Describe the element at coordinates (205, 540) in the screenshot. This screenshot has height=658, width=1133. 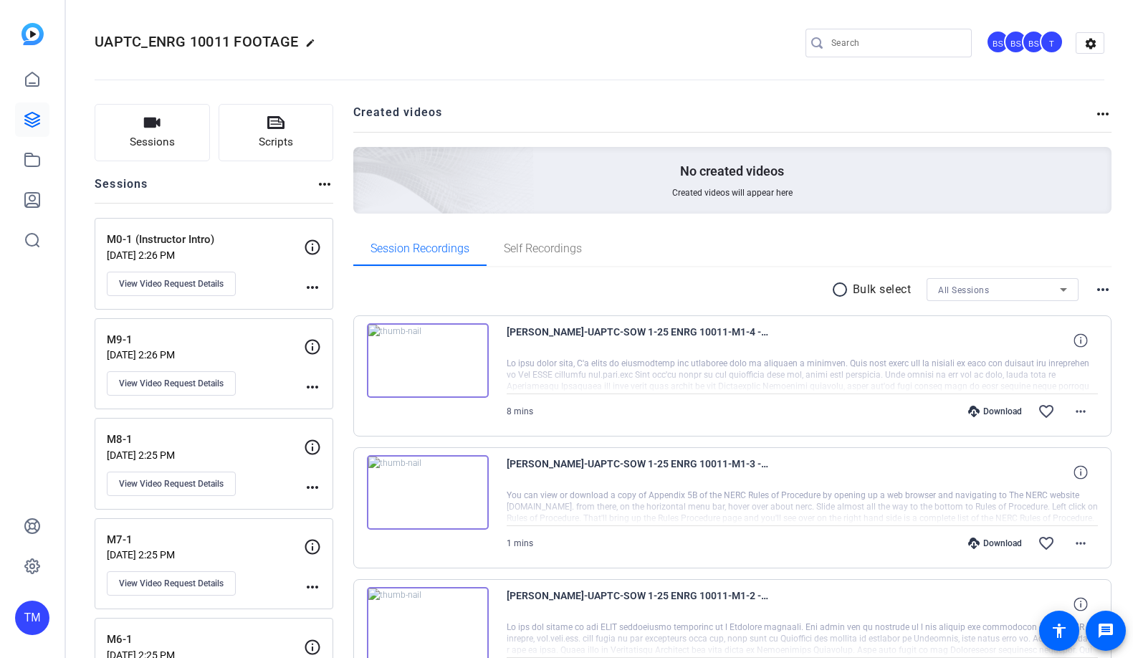
I see `p: M7-1` at that location.